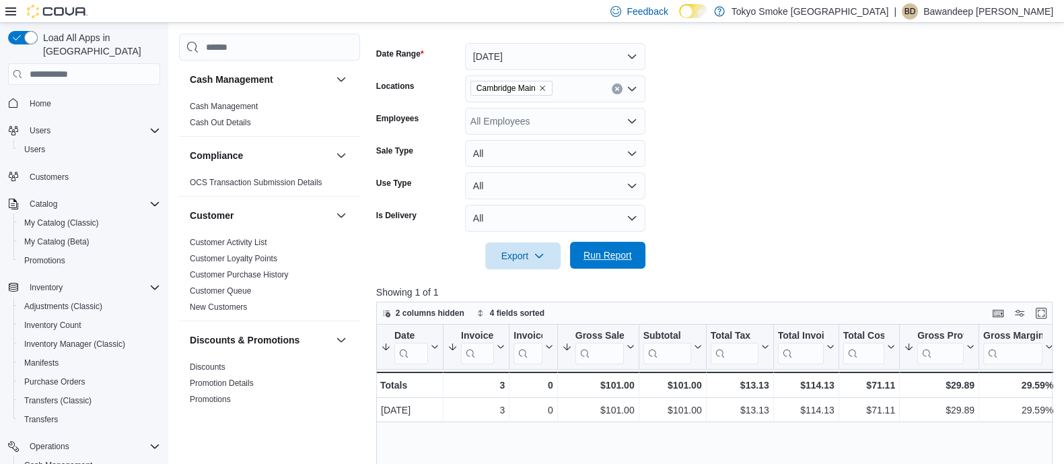  What do you see at coordinates (84, 176) in the screenshot?
I see `button: Customers` at bounding box center [84, 176].